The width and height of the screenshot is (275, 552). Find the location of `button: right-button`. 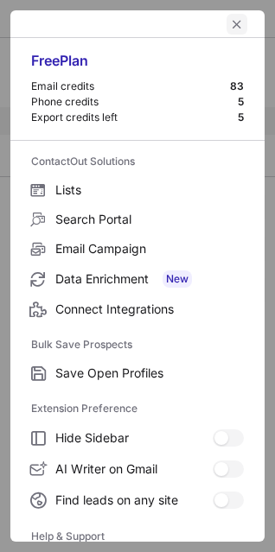

button: right-button is located at coordinates (36, 24).